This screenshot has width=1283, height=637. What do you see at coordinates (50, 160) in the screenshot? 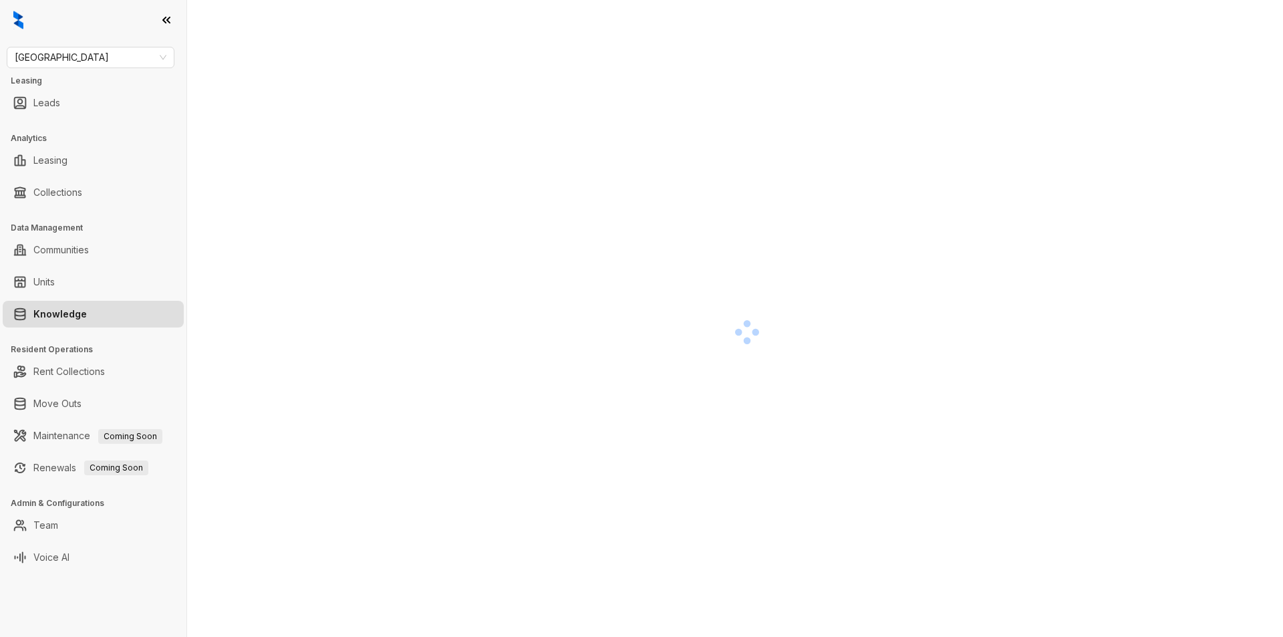
I see `a: Leasing` at bounding box center [50, 160].